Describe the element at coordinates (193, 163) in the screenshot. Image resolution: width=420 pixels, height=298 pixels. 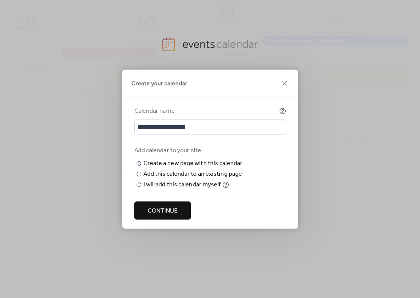
I see `div: Create a new page with this calendar` at that location.